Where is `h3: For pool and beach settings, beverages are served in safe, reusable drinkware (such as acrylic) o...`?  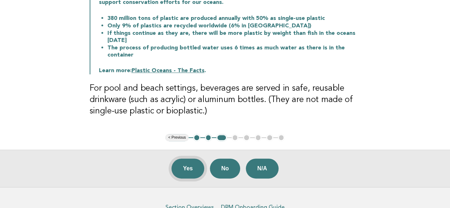
h3: For pool and beach settings, beverages are served in safe, reusable drinkware (such as acrylic) o... is located at coordinates (225, 100).